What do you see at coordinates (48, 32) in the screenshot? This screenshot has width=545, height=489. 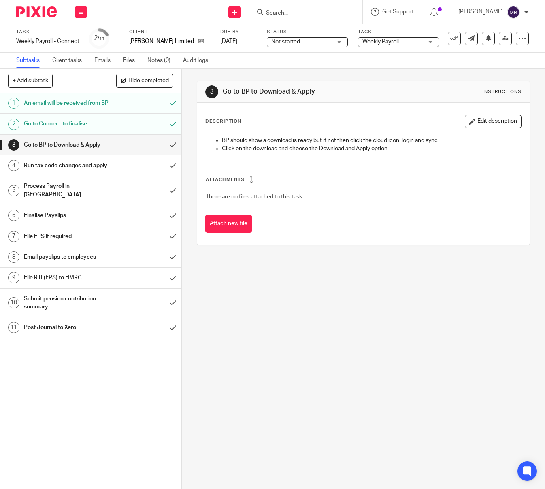 I see `label: Task` at bounding box center [48, 32].